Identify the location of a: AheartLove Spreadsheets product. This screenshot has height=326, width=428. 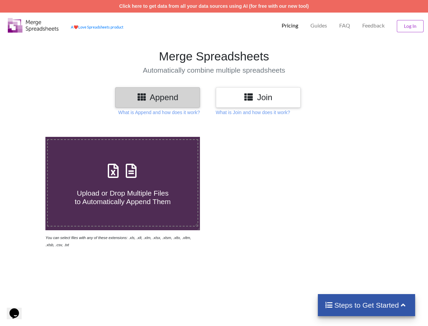
(97, 27).